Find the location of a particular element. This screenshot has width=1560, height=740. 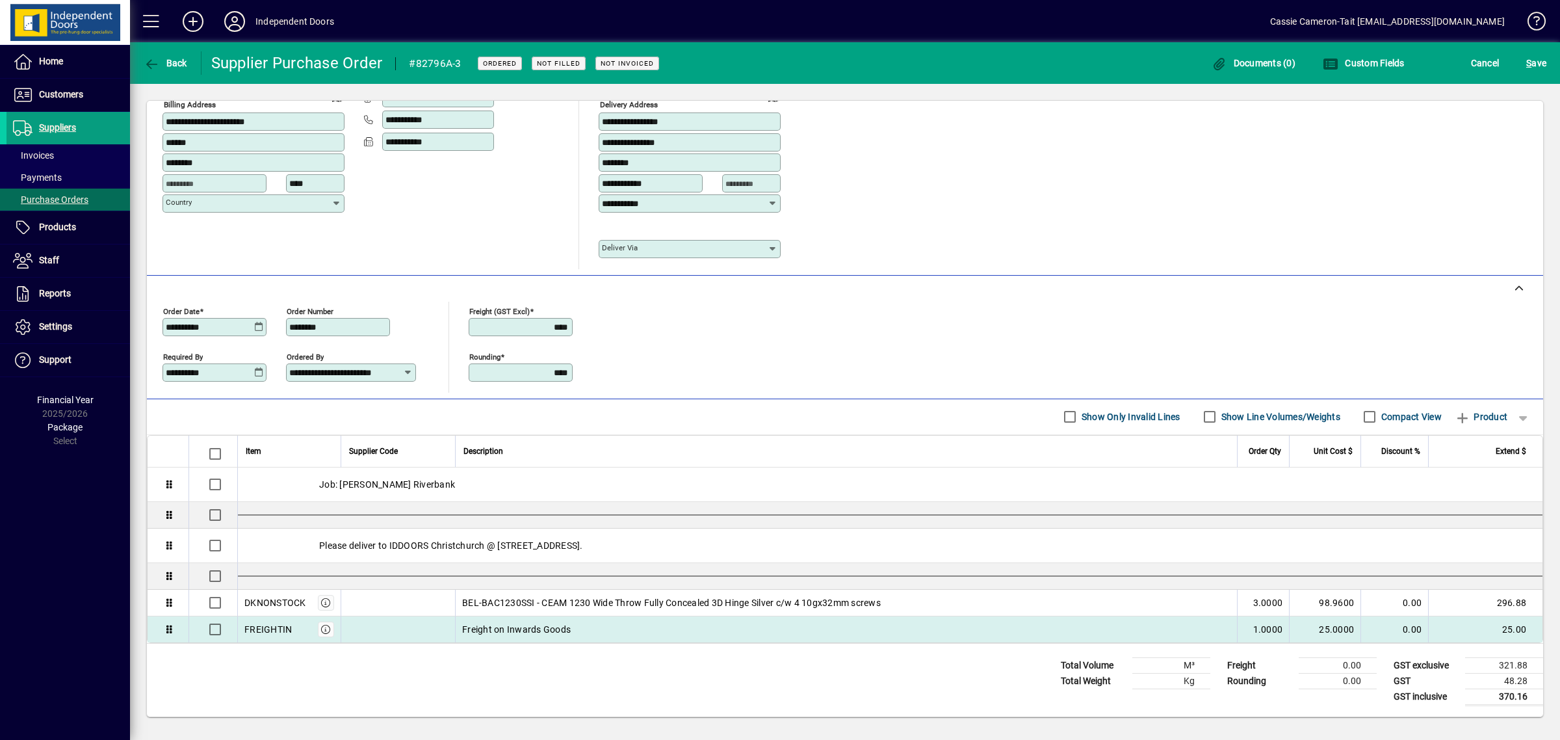

td: GST inclusive is located at coordinates (1426, 696).